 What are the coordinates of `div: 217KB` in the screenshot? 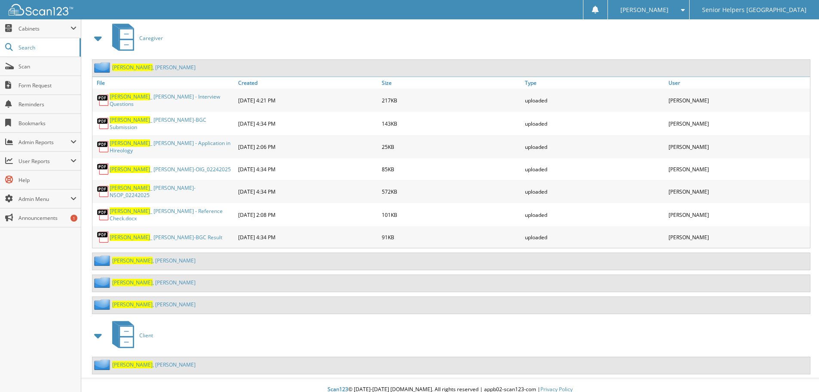 It's located at (451, 100).